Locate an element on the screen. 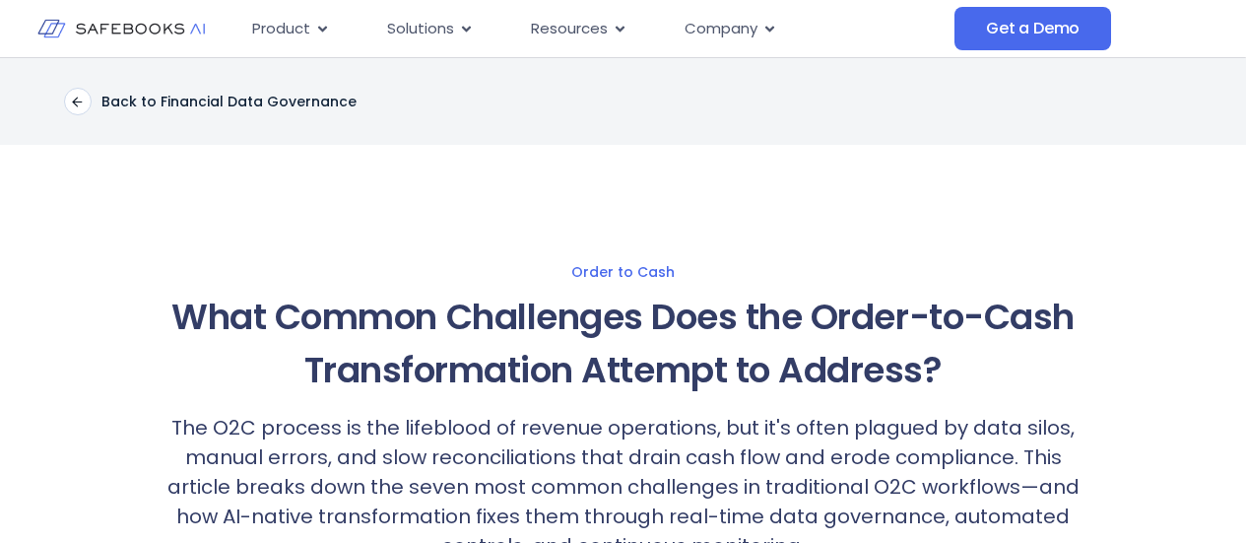 This screenshot has height=543, width=1246. h1: What Common Challenges Does the Order-to-Cash Transformation Attempt to Address? is located at coordinates (623, 344).